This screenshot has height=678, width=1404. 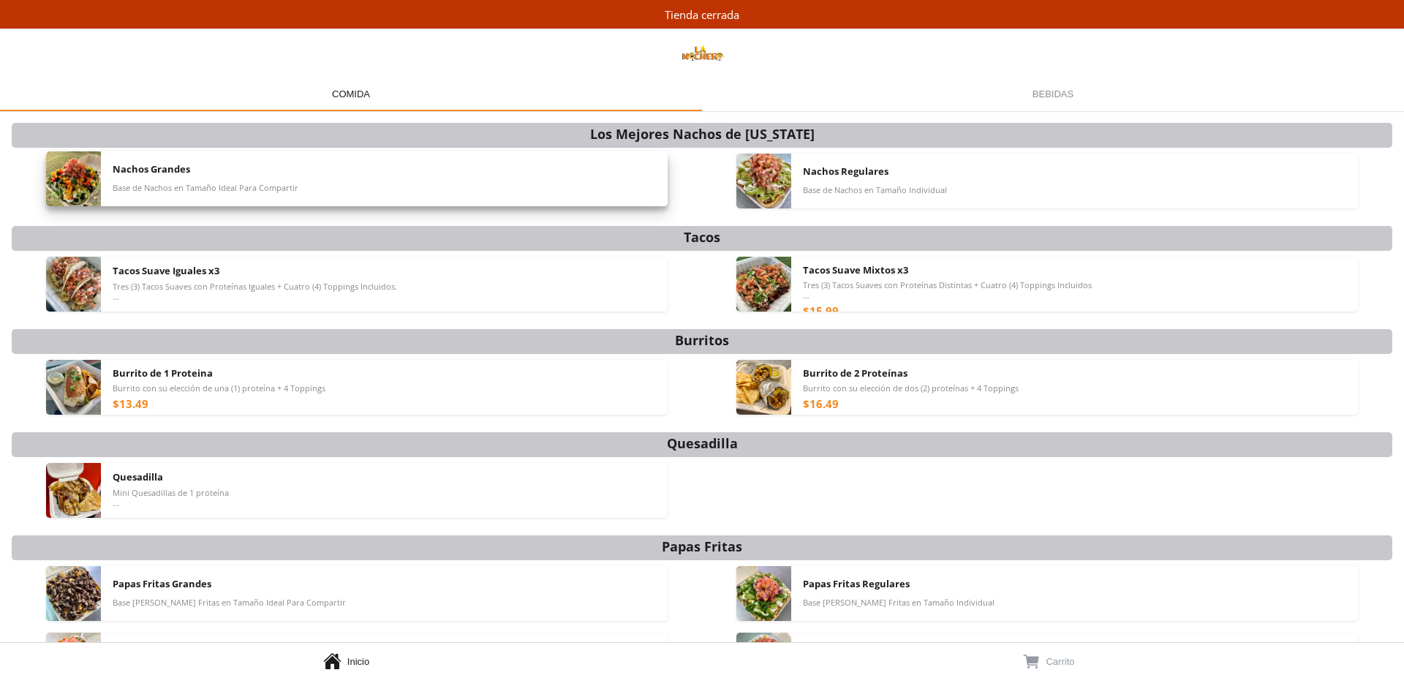 I want to click on span: Burrito de 2 Proteínas, so click(x=855, y=373).